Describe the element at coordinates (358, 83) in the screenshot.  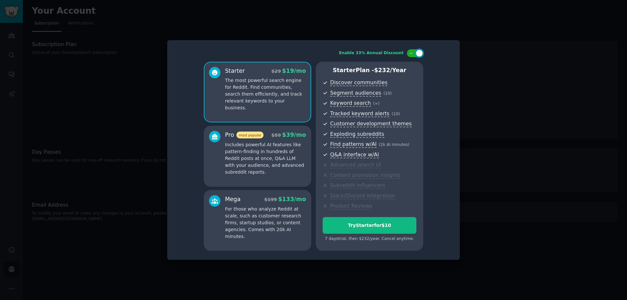
I see `span: Discover communities` at that location.